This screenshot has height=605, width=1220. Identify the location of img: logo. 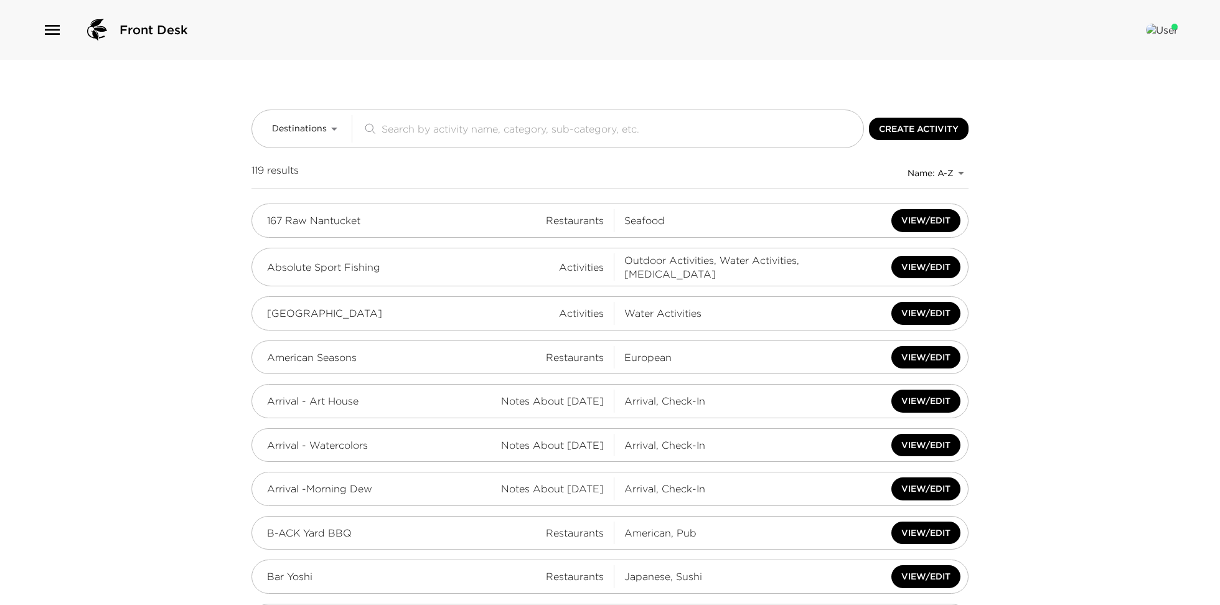
(97, 30).